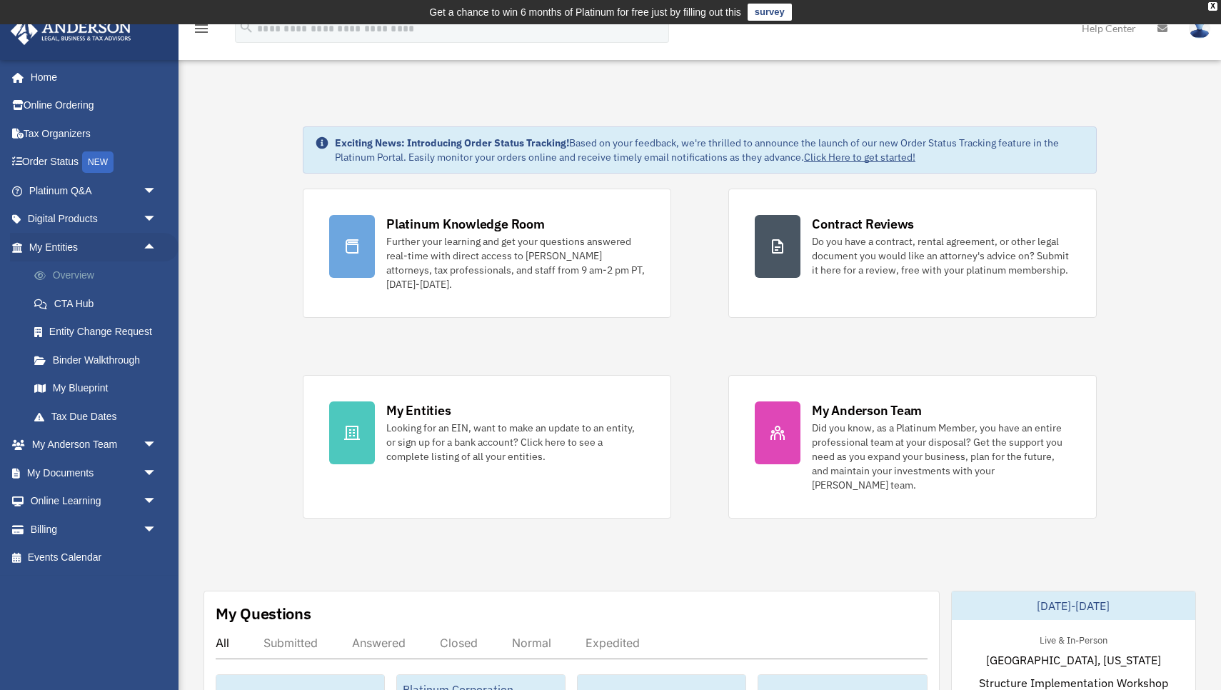  Describe the element at coordinates (769, 12) in the screenshot. I see `a: survey` at that location.